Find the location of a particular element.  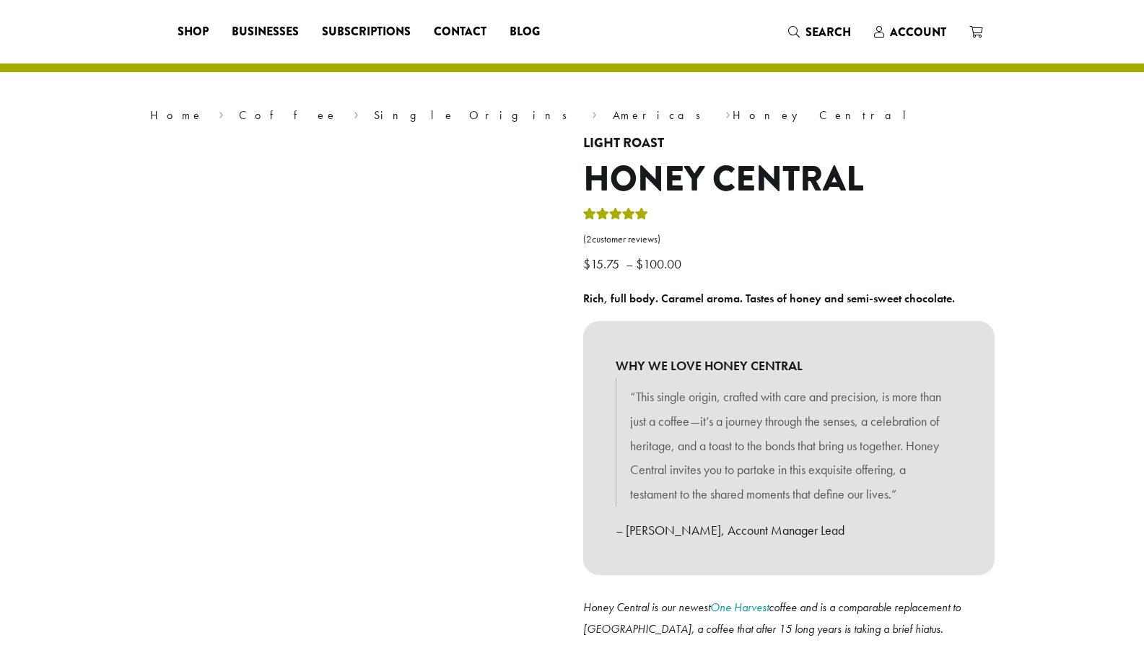

a: Coffee is located at coordinates (288, 115).